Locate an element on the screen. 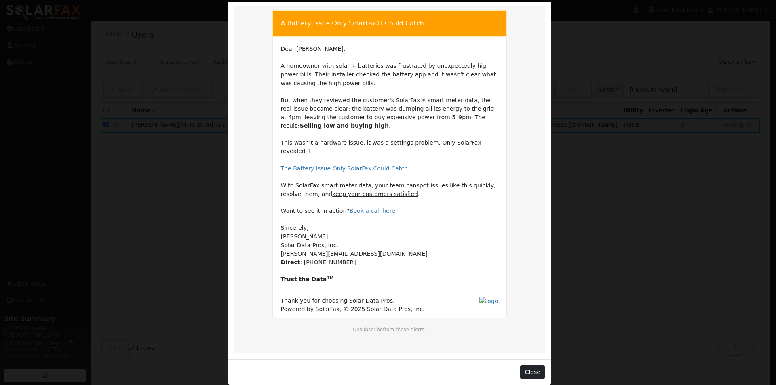 The width and height of the screenshot is (776, 385). u: spot issues like this quickly is located at coordinates (455, 186).